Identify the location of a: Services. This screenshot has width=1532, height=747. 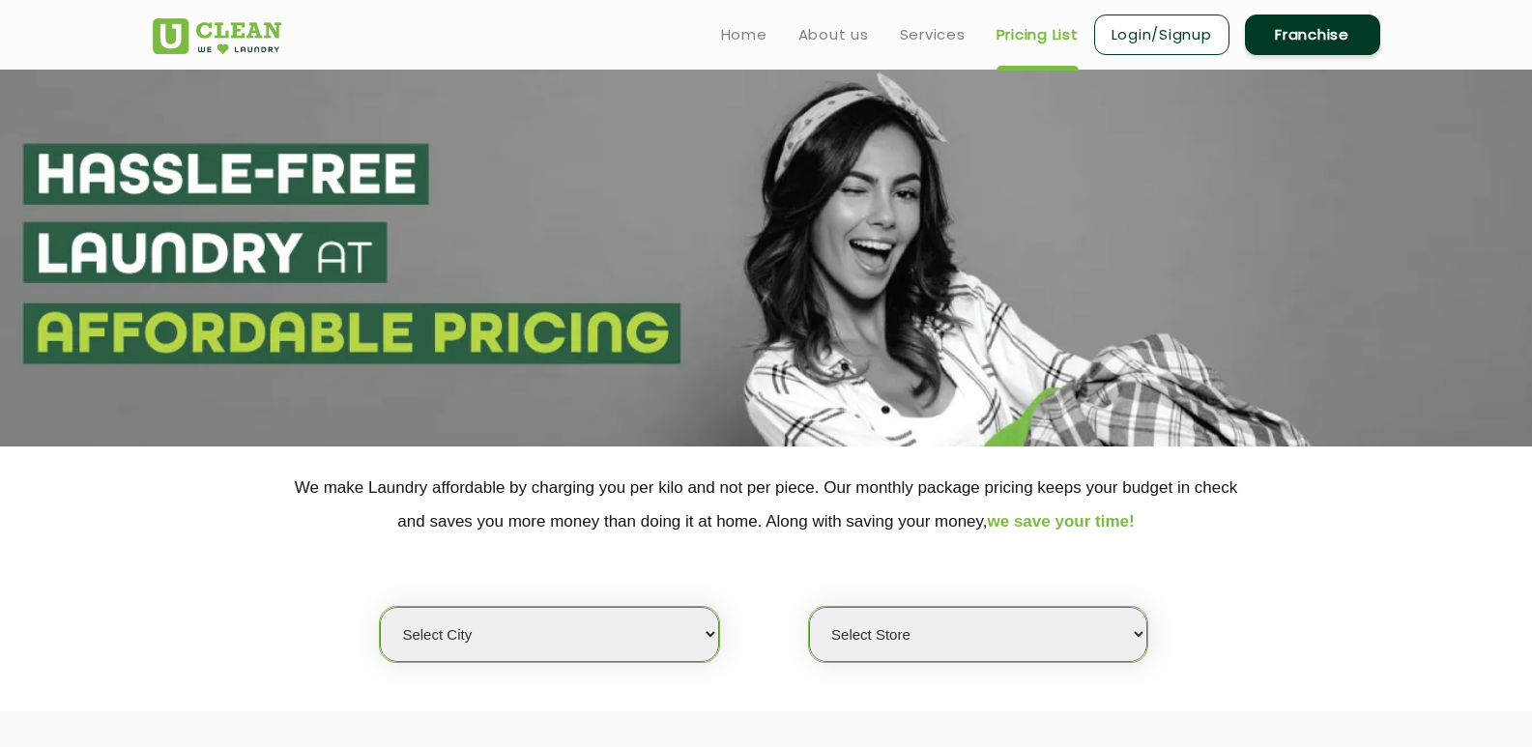
(933, 35).